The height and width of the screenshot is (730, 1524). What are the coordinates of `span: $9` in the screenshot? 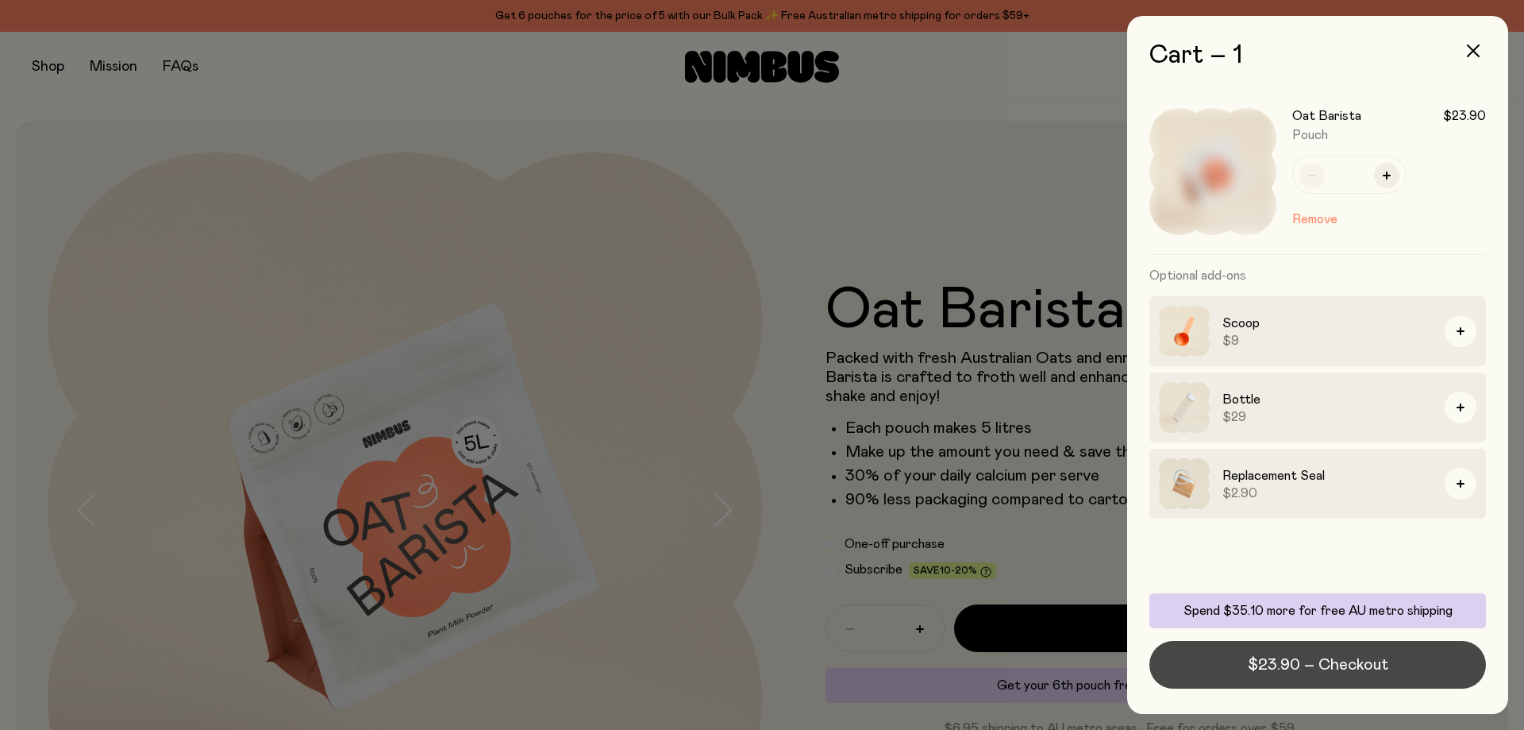 It's located at (1327, 341).